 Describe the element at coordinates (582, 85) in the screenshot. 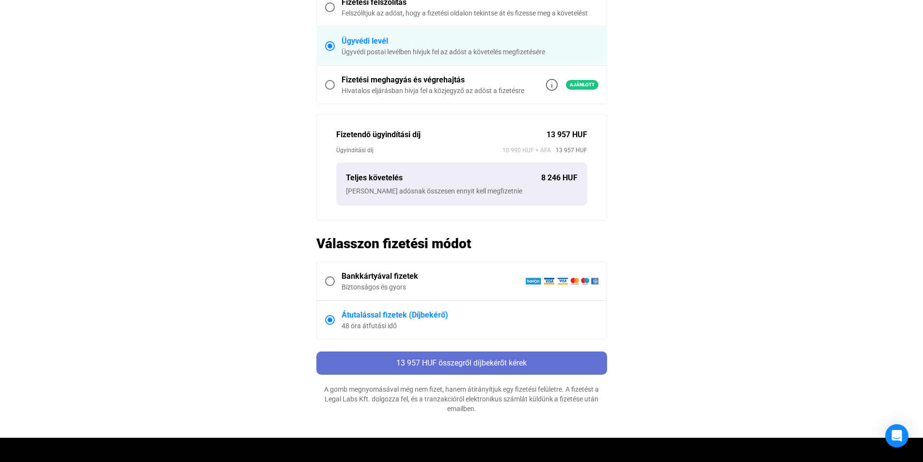

I see `span: Ajánlott` at that location.